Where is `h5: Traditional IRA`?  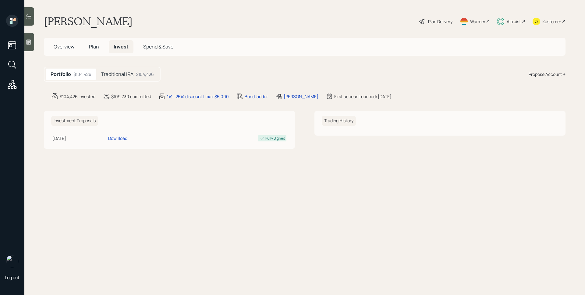
h5: Traditional IRA is located at coordinates (117, 74).